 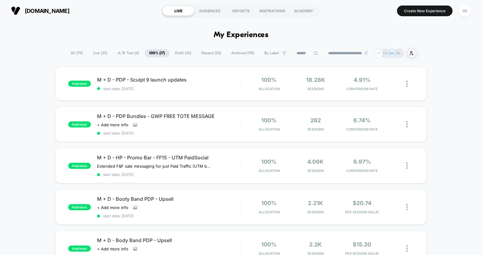 I want to click on div: INSPIRATIONS, so click(x=272, y=11).